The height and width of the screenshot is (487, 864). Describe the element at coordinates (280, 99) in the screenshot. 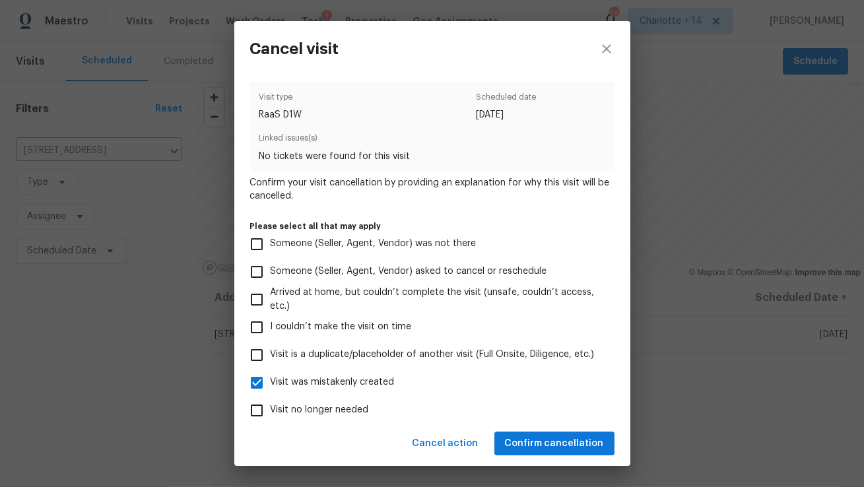

I see `span: Visit type` at that location.